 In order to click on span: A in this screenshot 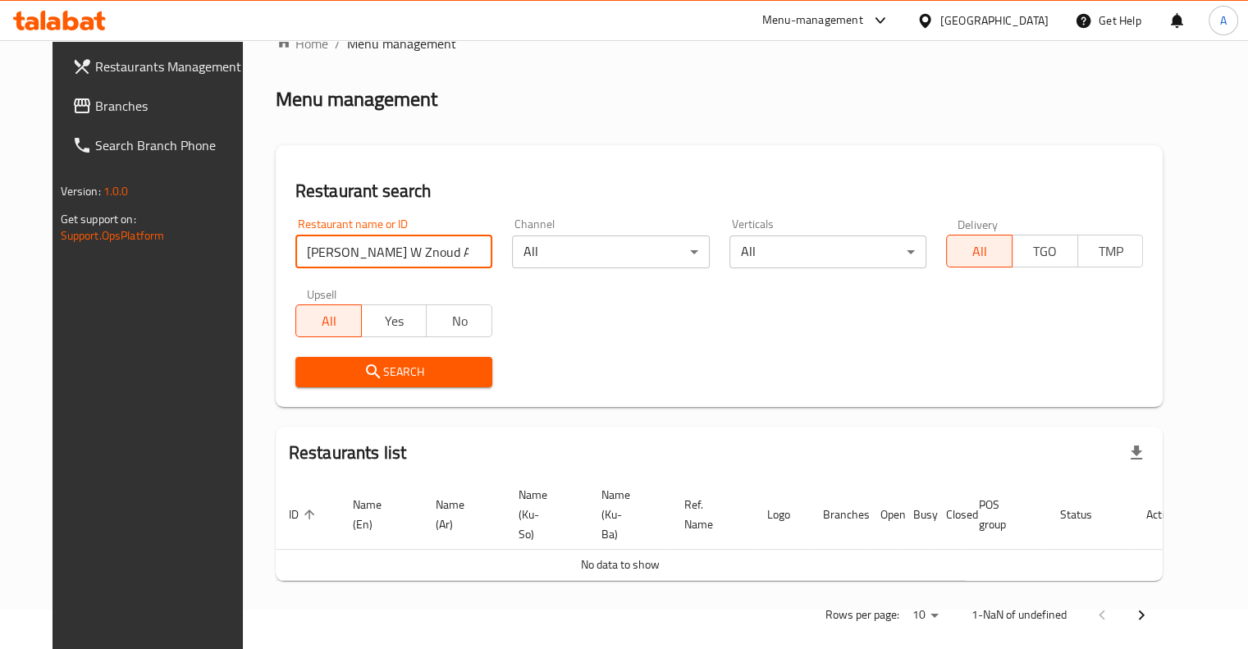, I will do `click(1224, 21)`.